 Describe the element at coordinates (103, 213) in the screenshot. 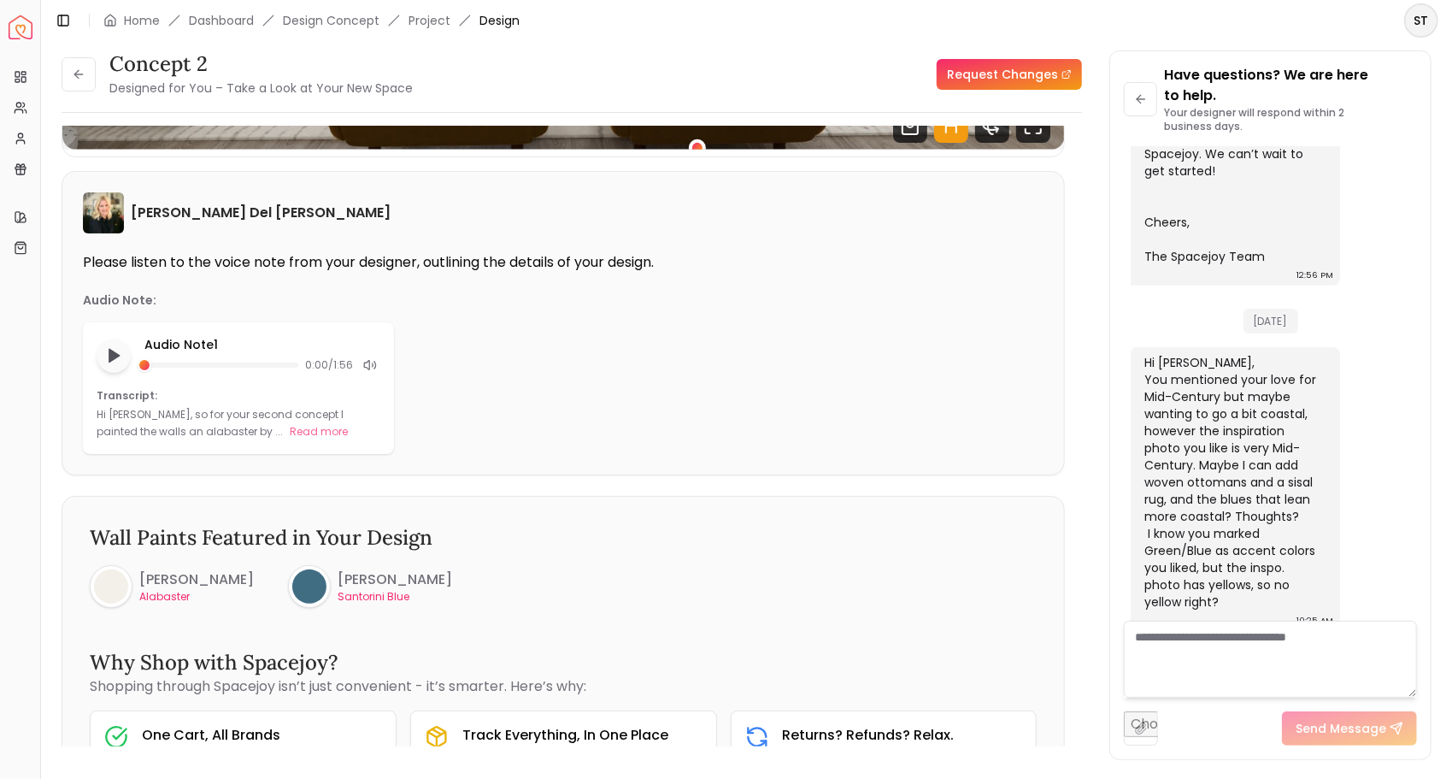

I see `img: Tina Martin Del Campo` at that location.